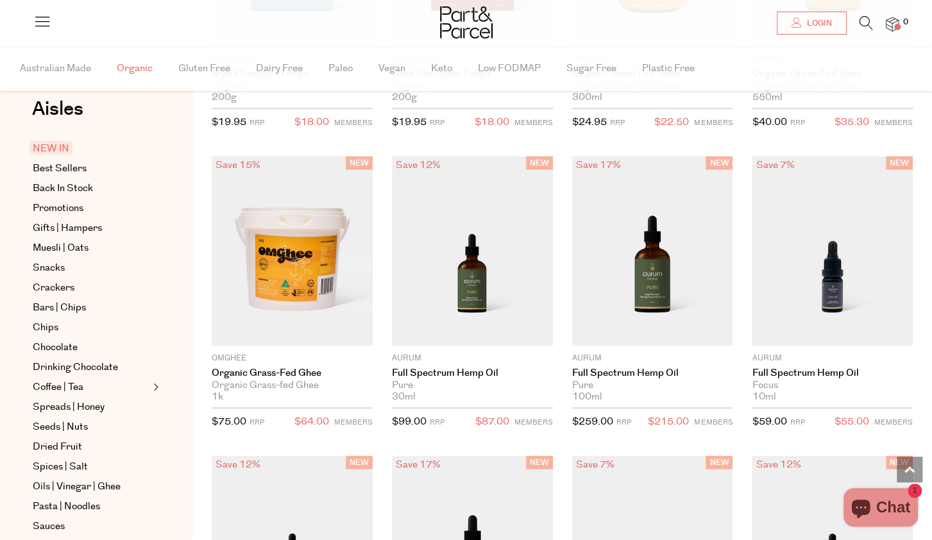 Image resolution: width=932 pixels, height=540 pixels. I want to click on span: 0, so click(906, 22).